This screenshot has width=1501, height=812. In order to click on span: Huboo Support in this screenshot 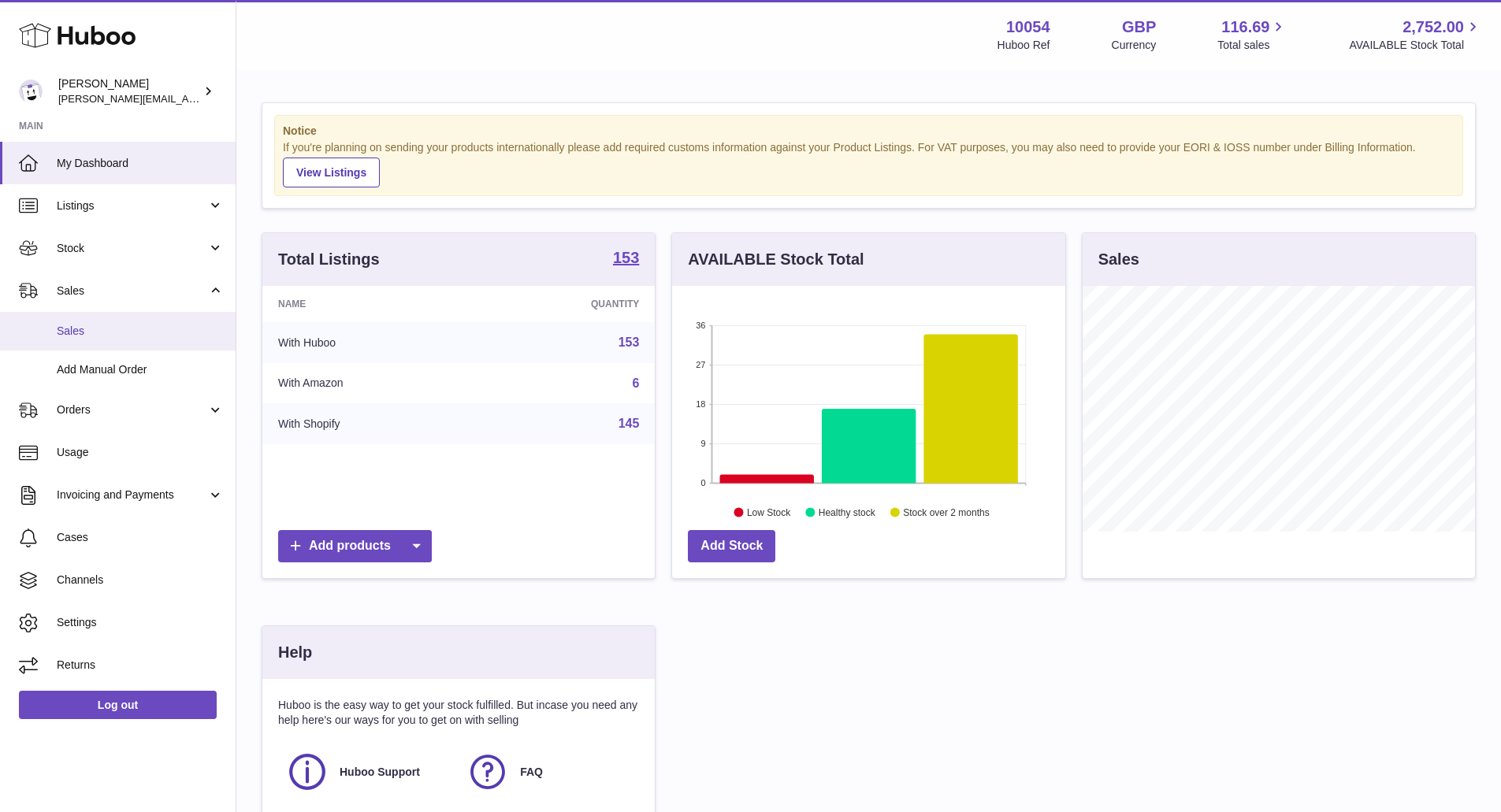, I will do `click(380, 771)`.